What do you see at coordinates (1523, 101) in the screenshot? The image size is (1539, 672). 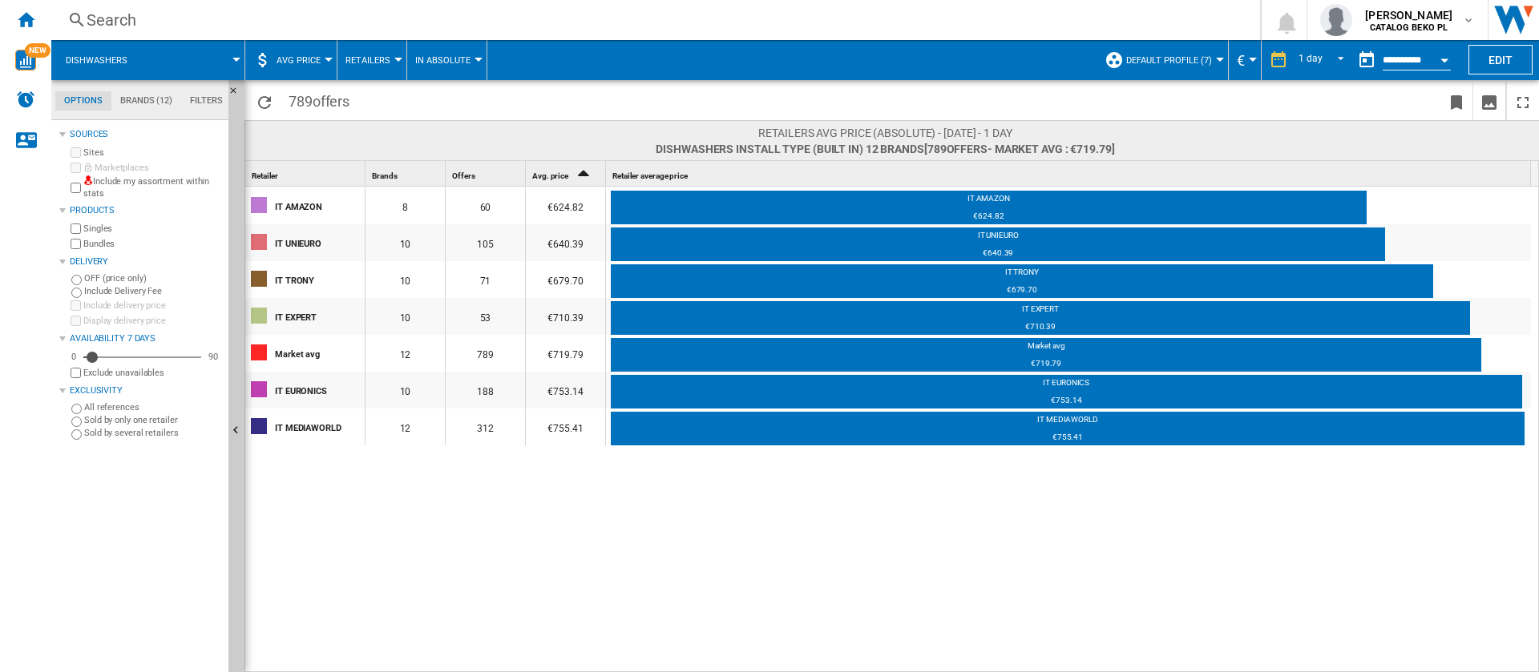 I see `button: Maximize` at bounding box center [1523, 101].